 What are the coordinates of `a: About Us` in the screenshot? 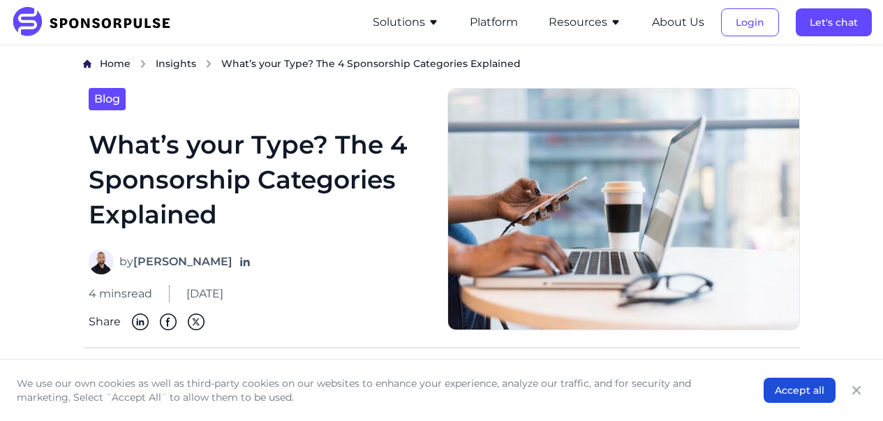 It's located at (678, 22).